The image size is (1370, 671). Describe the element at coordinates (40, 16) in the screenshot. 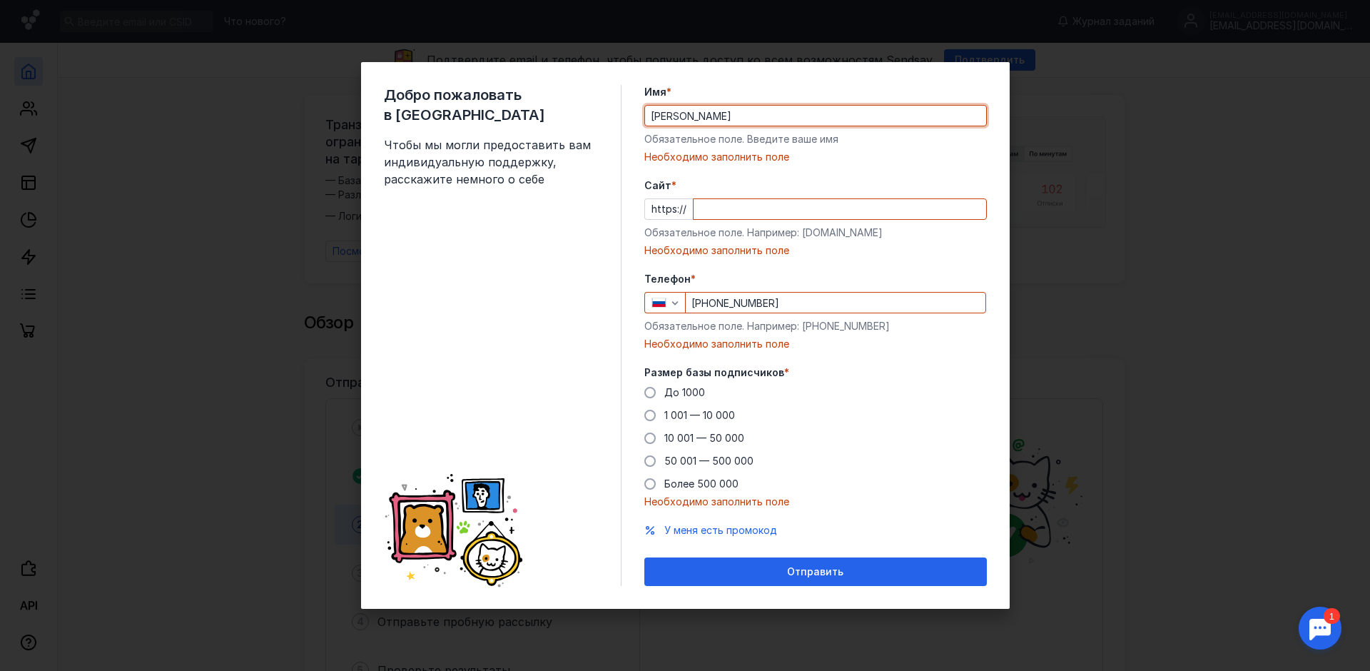

I see `div: 1` at that location.